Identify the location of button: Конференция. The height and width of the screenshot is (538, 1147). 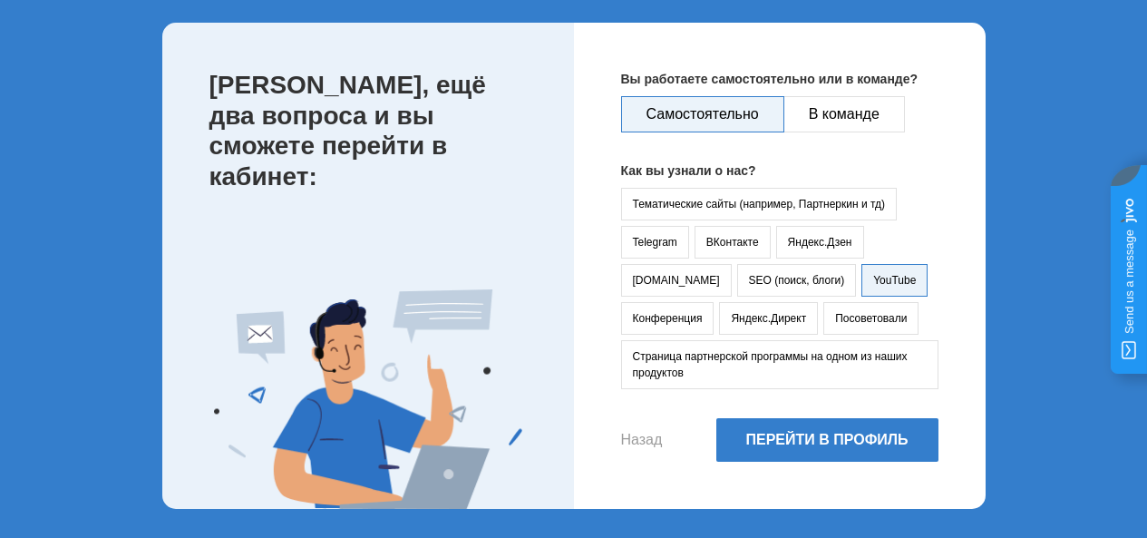
(668, 318).